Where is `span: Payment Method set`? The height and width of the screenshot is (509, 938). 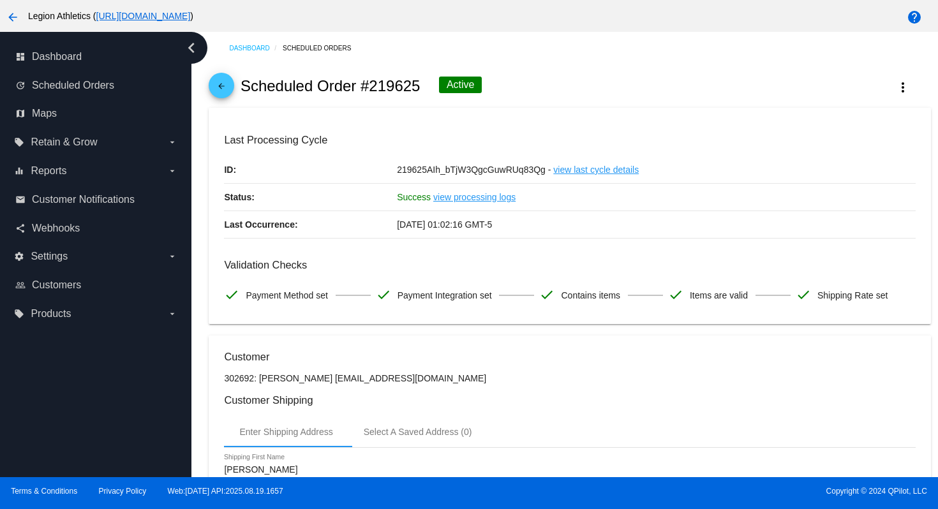
span: Payment Method set is located at coordinates (286, 295).